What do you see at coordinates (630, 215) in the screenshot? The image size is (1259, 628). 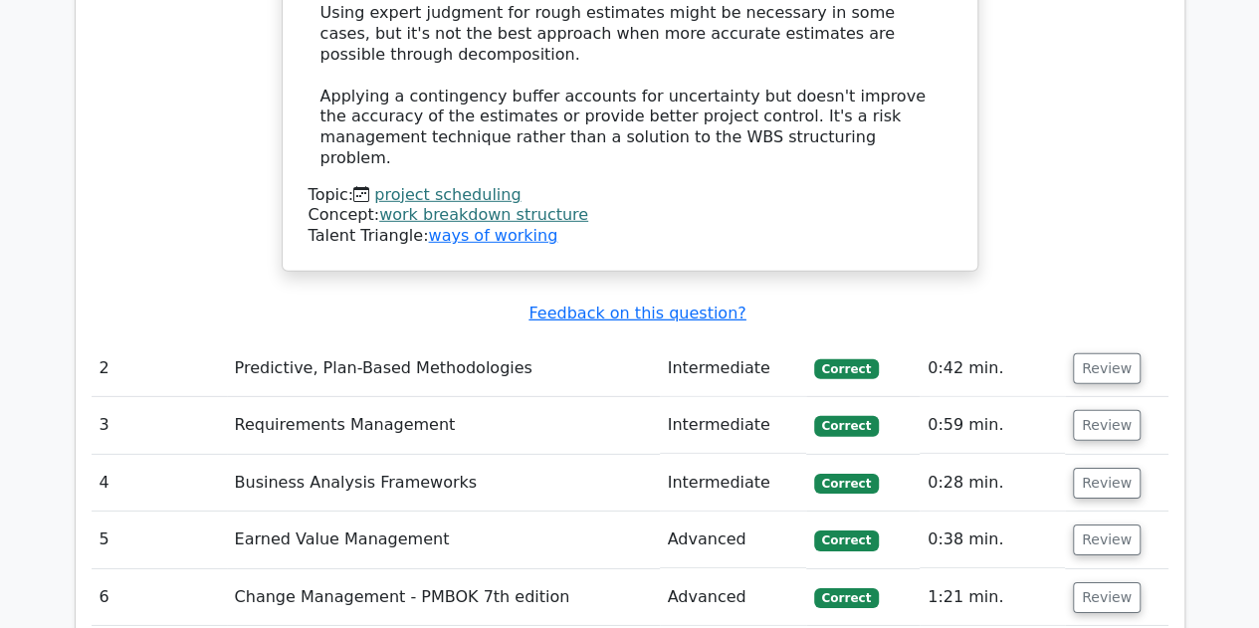 I see `div: Concept:` at bounding box center [630, 215].